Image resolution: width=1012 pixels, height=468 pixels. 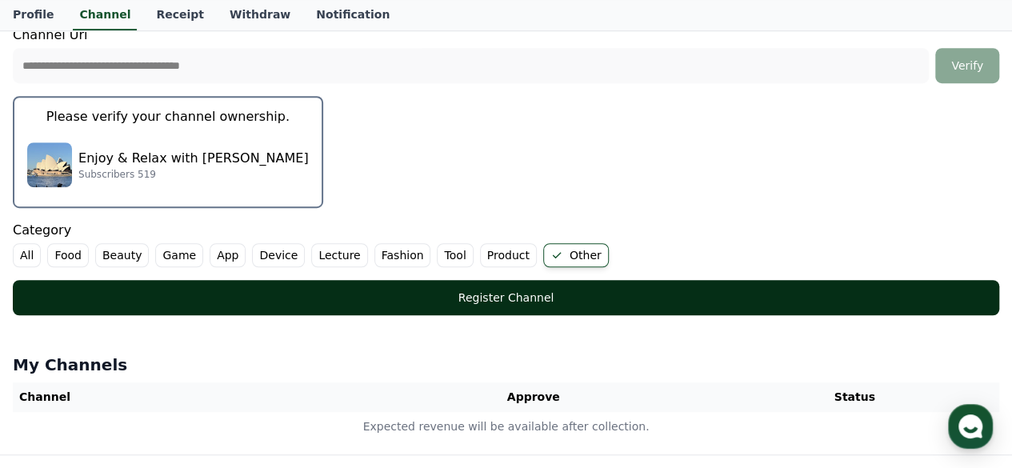 I want to click on p: Please verify your channel ownership., so click(x=168, y=117).